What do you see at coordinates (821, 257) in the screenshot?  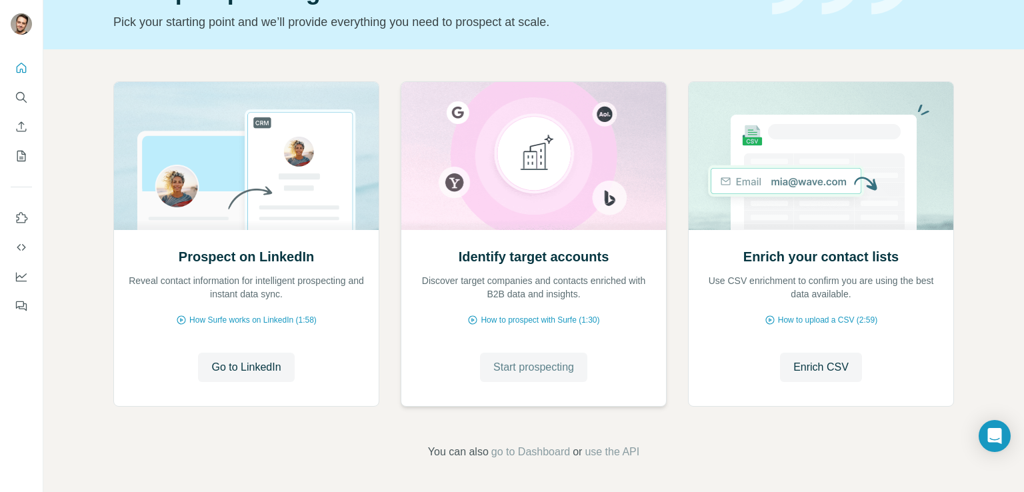 I see `h2: Enrich your contact lists` at bounding box center [821, 257].